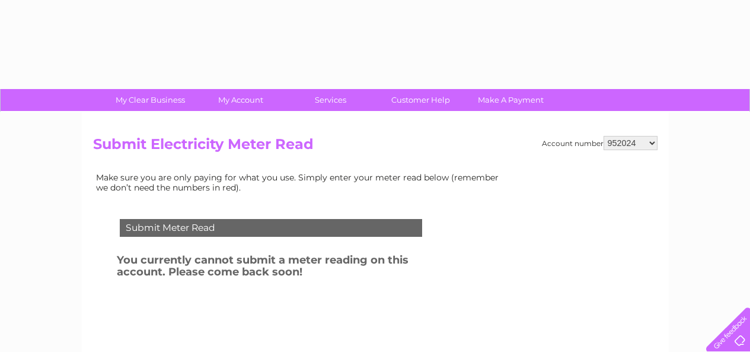  What do you see at coordinates (375, 147) in the screenshot?
I see `h2: Submit Electricity Meter Read` at bounding box center [375, 147].